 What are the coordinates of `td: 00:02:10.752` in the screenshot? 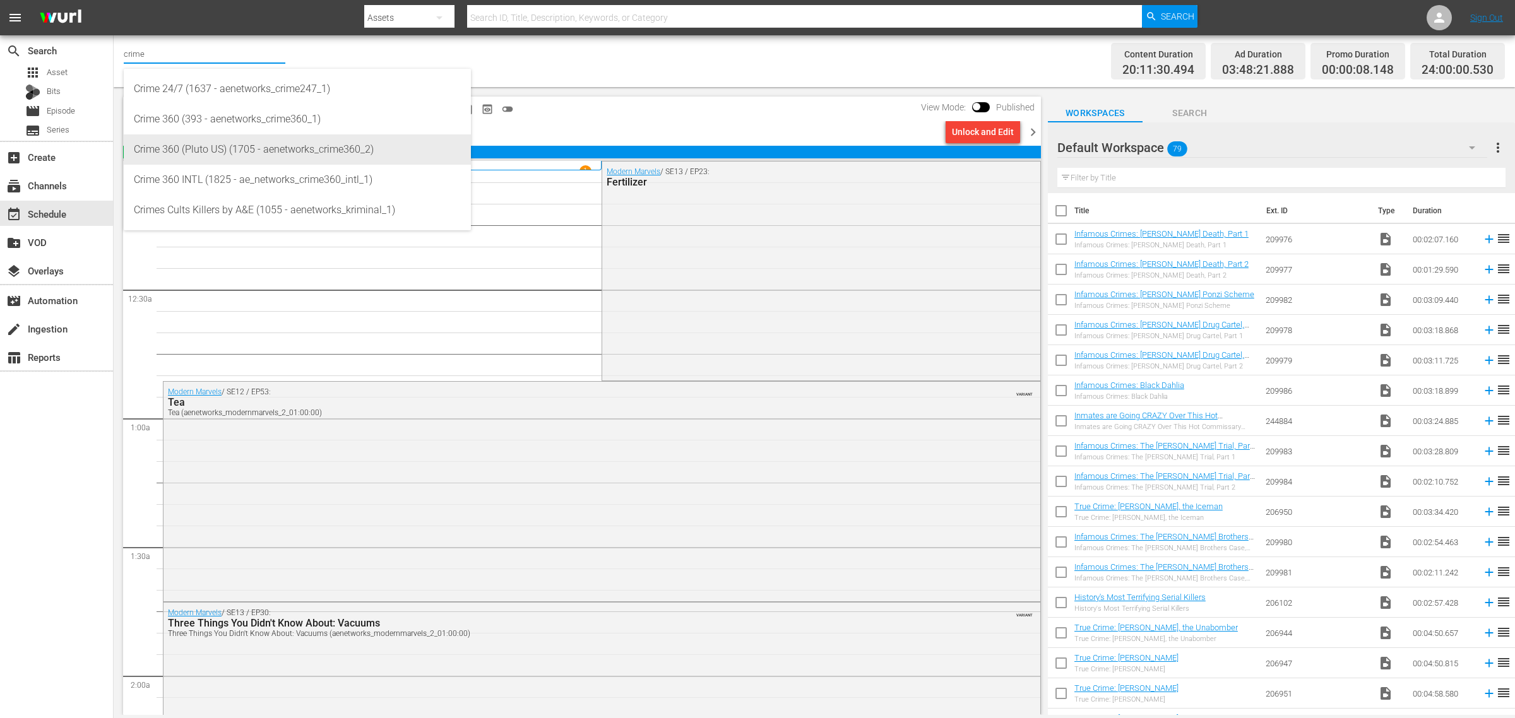 It's located at (1442, 482).